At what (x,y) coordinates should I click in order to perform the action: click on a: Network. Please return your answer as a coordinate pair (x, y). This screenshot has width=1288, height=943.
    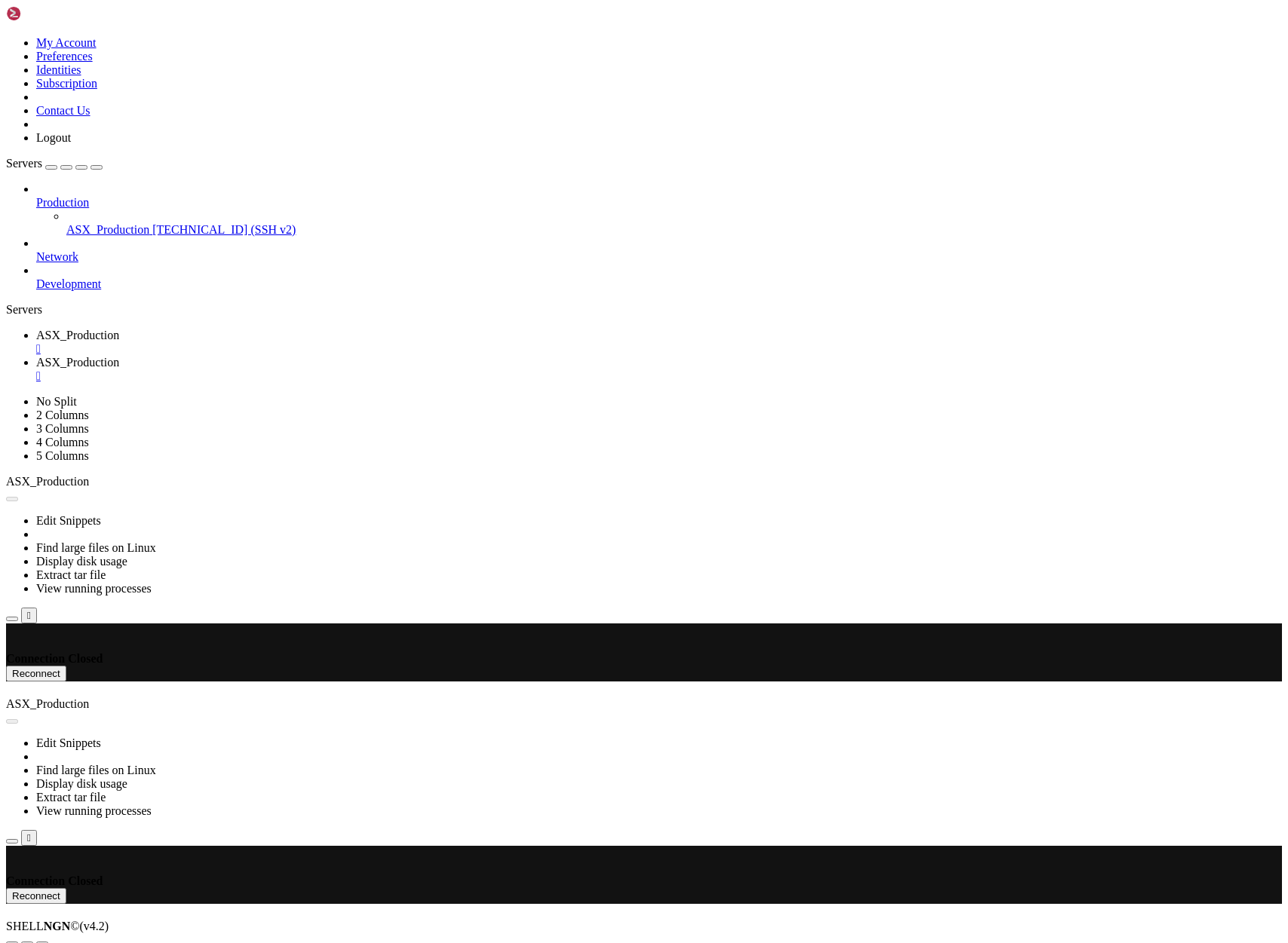
    Looking at the image, I should click on (659, 257).